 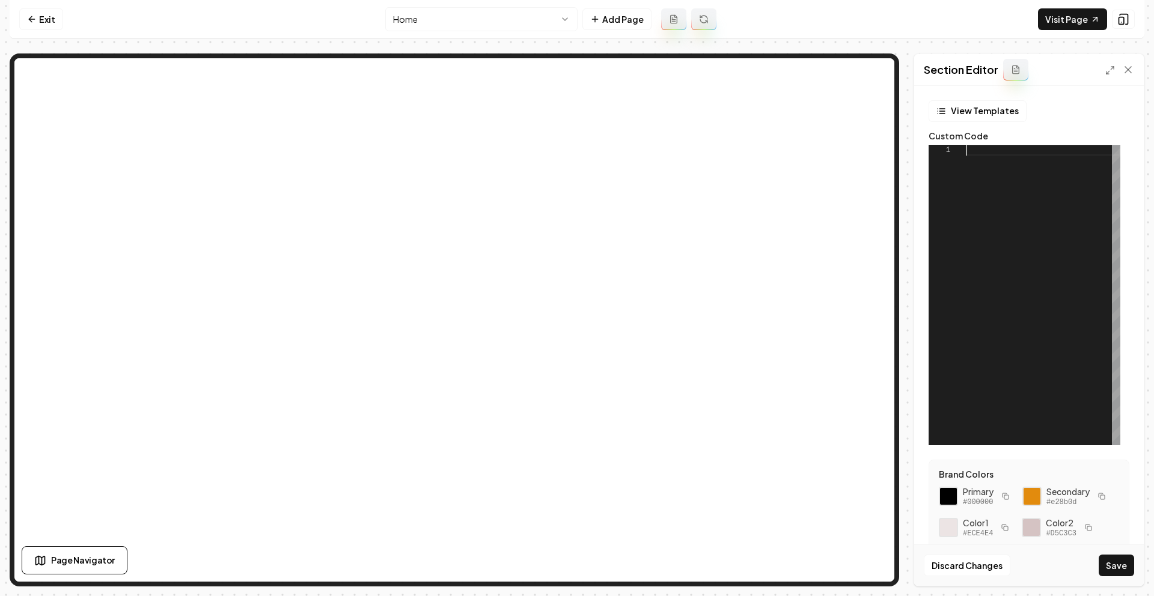 I want to click on span: #000000, so click(x=978, y=502).